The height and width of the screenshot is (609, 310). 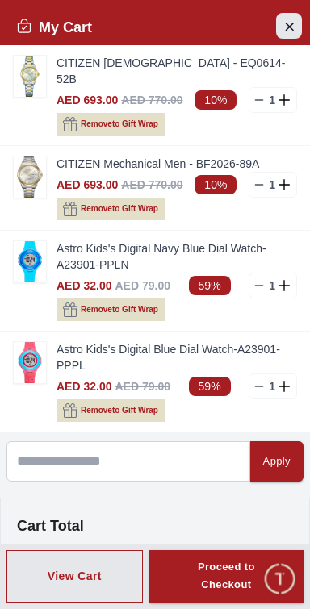 What do you see at coordinates (76, 579) in the screenshot?
I see `div: Home` at bounding box center [76, 579].